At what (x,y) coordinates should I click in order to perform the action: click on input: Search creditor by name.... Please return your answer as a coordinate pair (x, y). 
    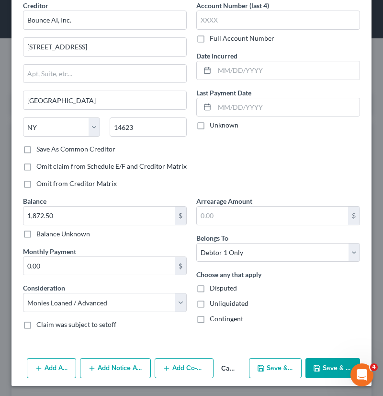
    Looking at the image, I should click on (105, 20).